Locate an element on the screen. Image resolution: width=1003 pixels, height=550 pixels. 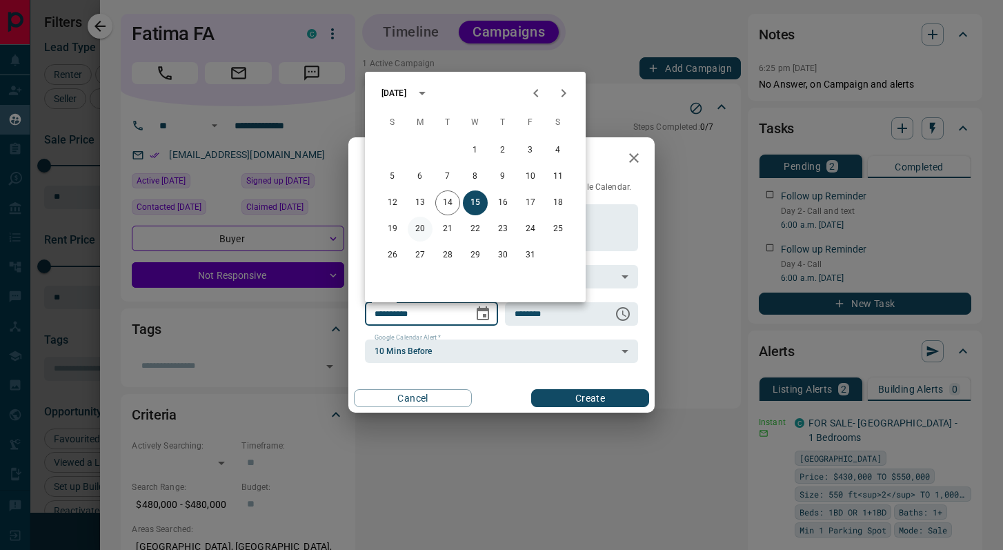
button: Previous month is located at coordinates (536, 93).